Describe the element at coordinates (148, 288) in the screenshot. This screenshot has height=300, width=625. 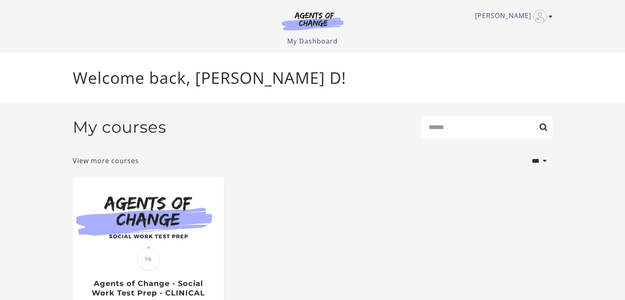
I see `h3: Agents of Change - Social Work Test Prep - CLINICAL` at that location.